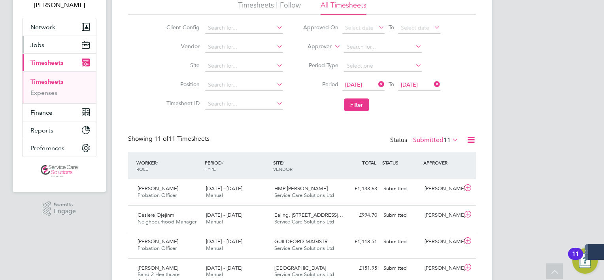 The height and width of the screenshot is (280, 604). Describe the element at coordinates (447, 140) in the screenshot. I see `span: 11` at that location.